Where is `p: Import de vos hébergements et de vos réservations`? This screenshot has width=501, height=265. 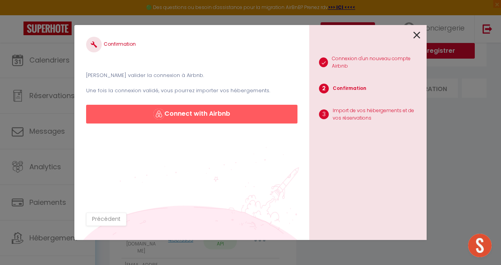
p: Import de vos hébergements et de vos réservations is located at coordinates (376, 115).